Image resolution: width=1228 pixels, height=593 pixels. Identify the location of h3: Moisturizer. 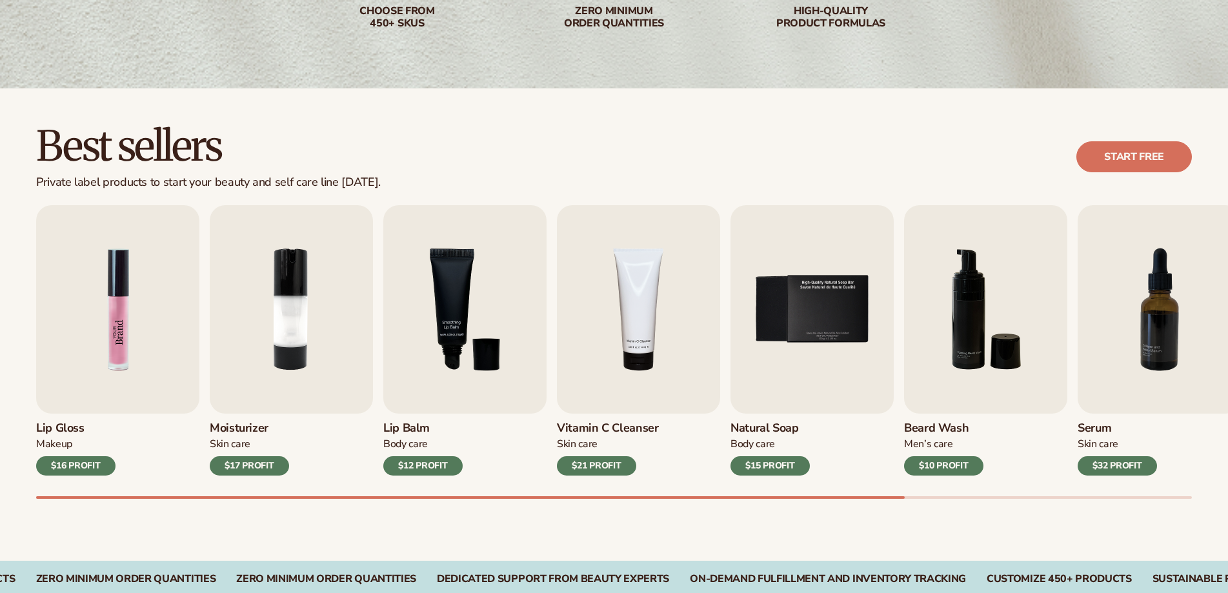
(249, 428).